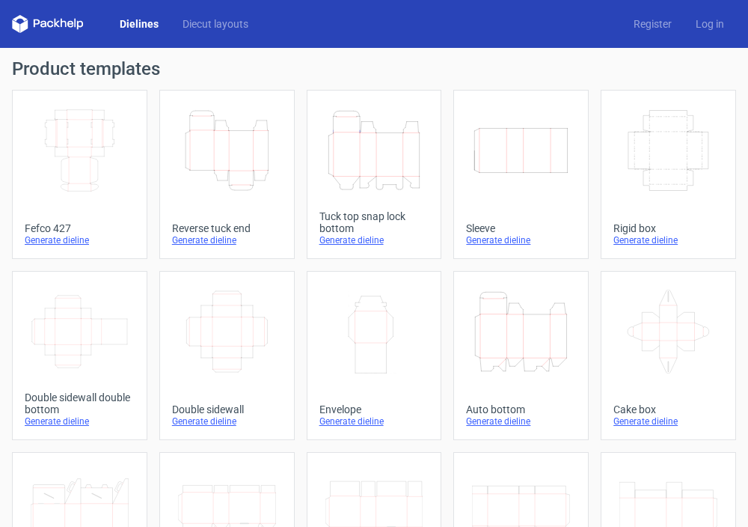 Image resolution: width=748 pixels, height=527 pixels. I want to click on div: Cake box, so click(668, 409).